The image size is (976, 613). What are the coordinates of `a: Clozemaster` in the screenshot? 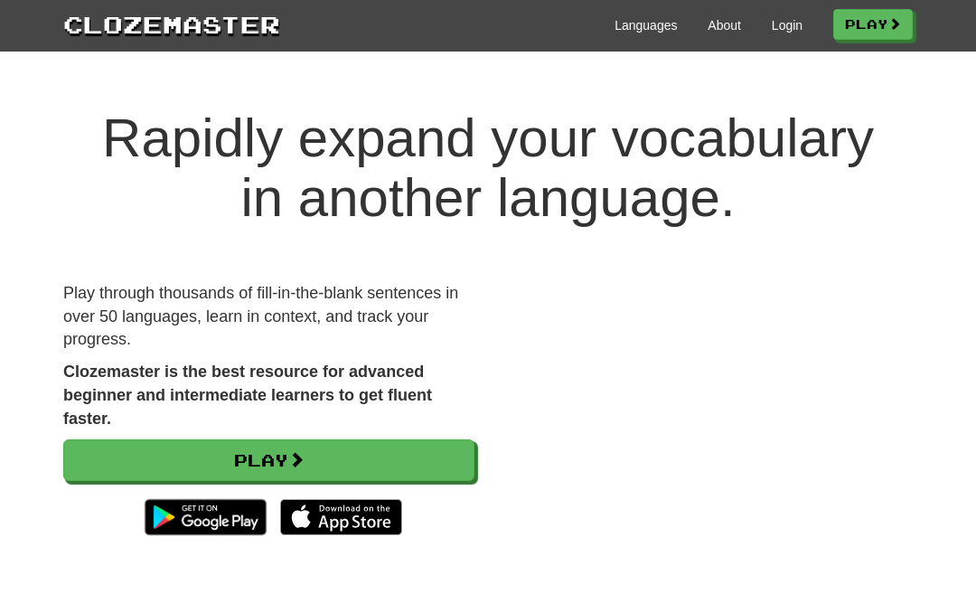 It's located at (172, 23).